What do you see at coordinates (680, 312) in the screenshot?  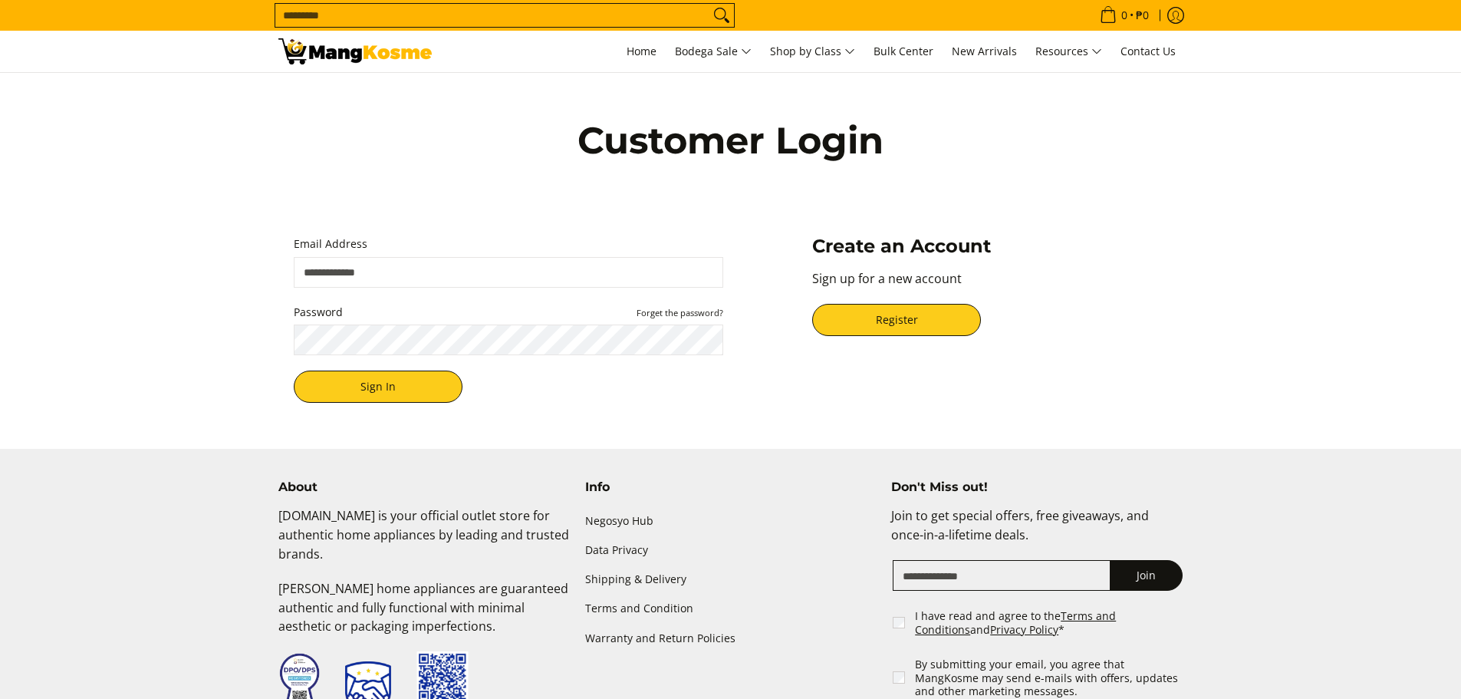 I see `button: Password` at bounding box center [680, 312].